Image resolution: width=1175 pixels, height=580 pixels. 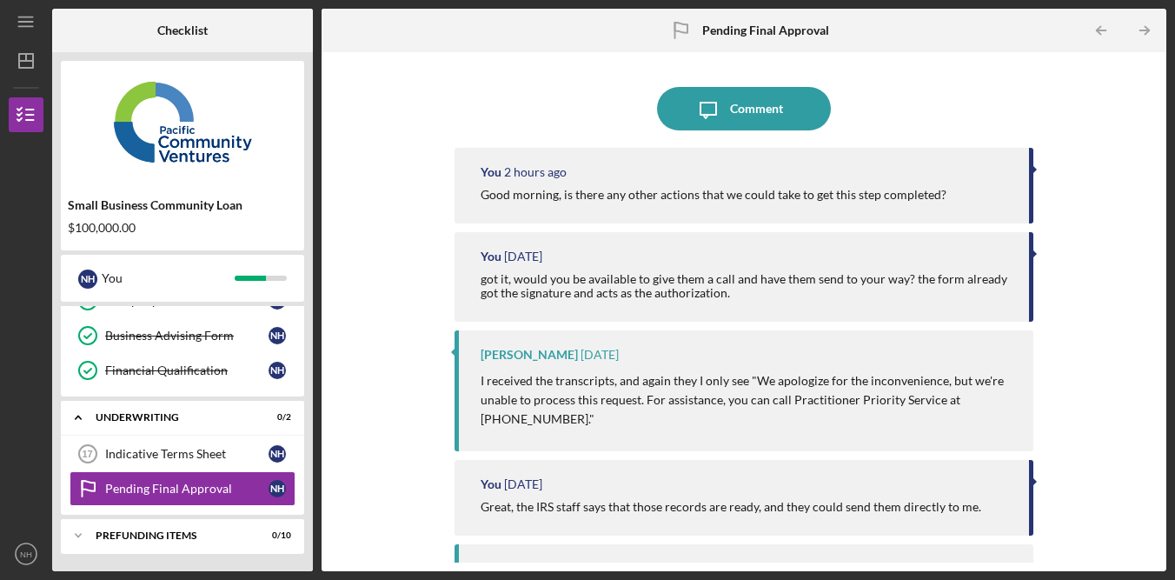 What do you see at coordinates (171, 417) in the screenshot?
I see `div: Underwriting` at bounding box center [171, 417].